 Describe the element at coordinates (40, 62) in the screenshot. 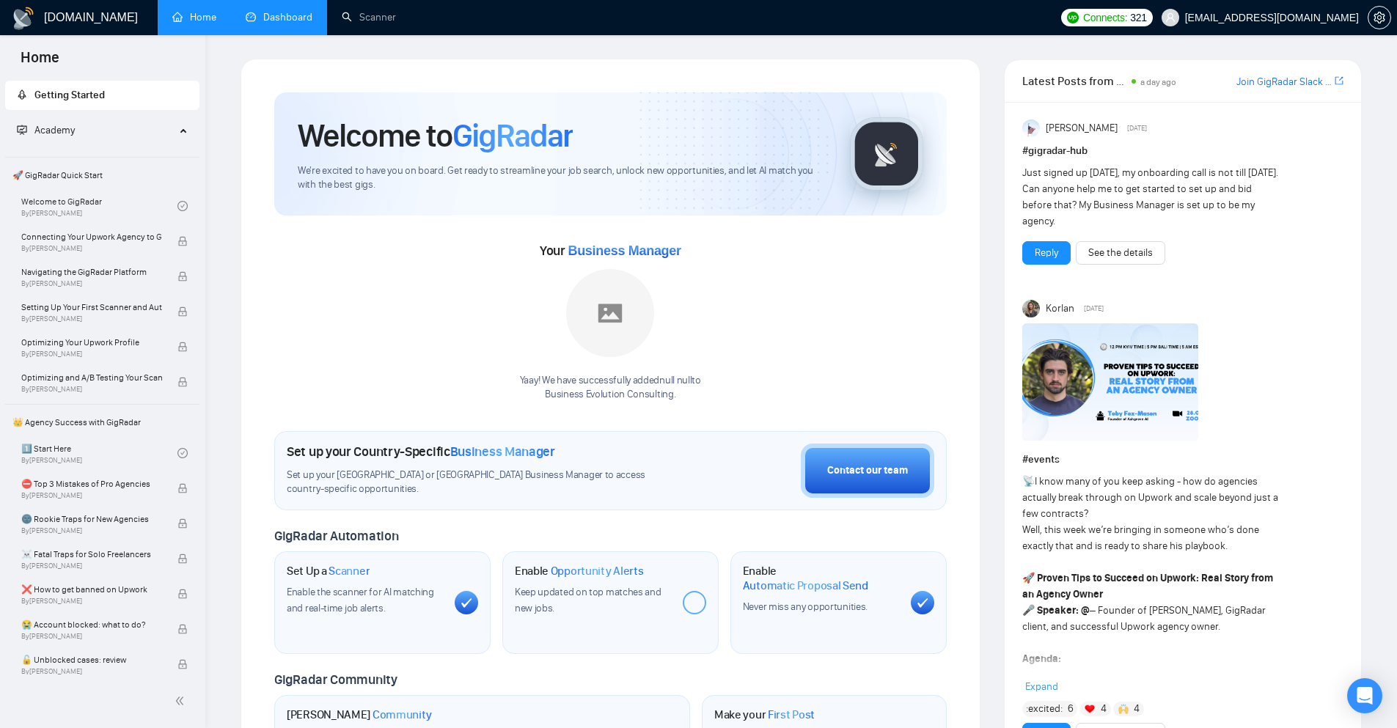

I see `span: Home` at that location.